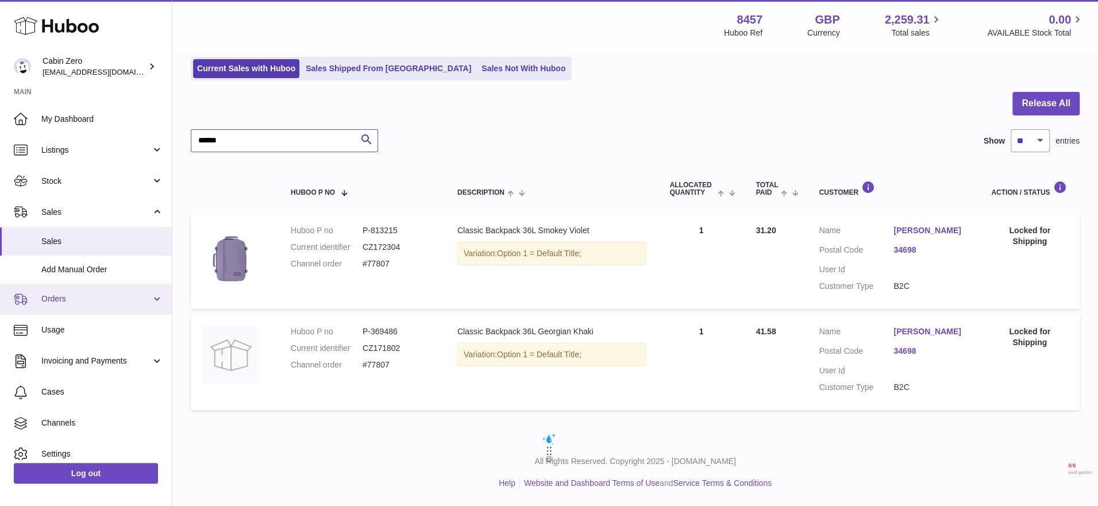 This screenshot has width=1098, height=506. I want to click on a: Current Sales with Huboo, so click(246, 68).